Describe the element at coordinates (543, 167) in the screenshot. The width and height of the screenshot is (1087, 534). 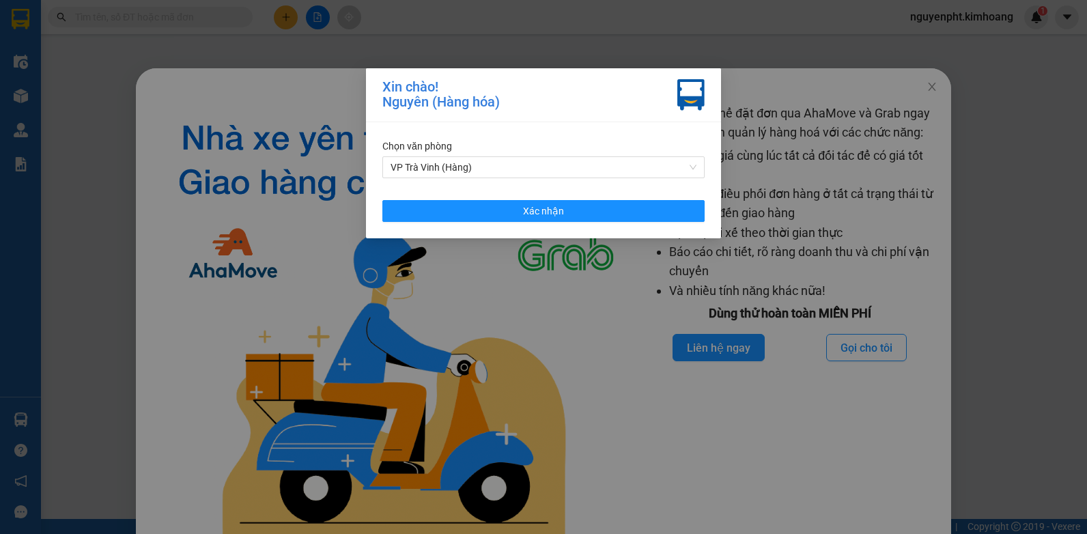
I see `span: VP Trà Vinh (Hàng)` at that location.